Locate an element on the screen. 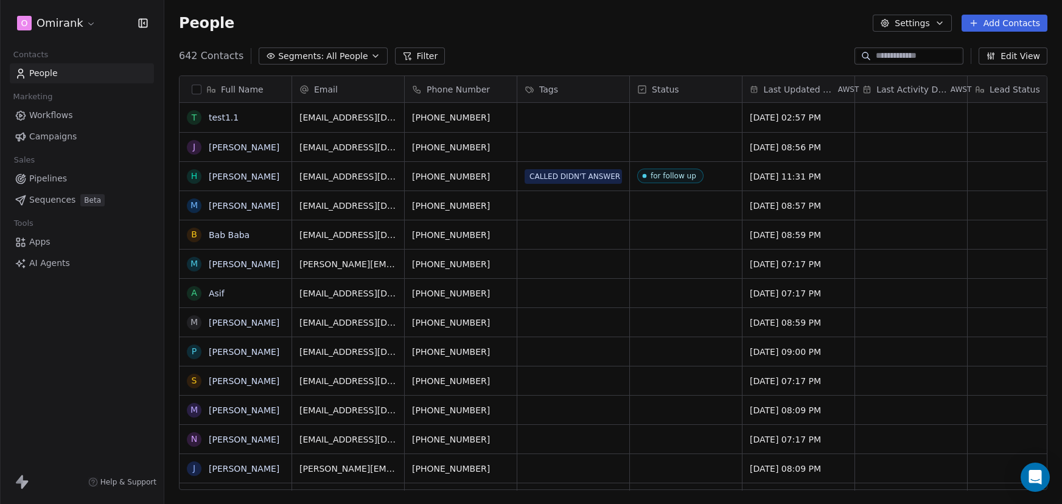  span: Sequences is located at coordinates (52, 200).